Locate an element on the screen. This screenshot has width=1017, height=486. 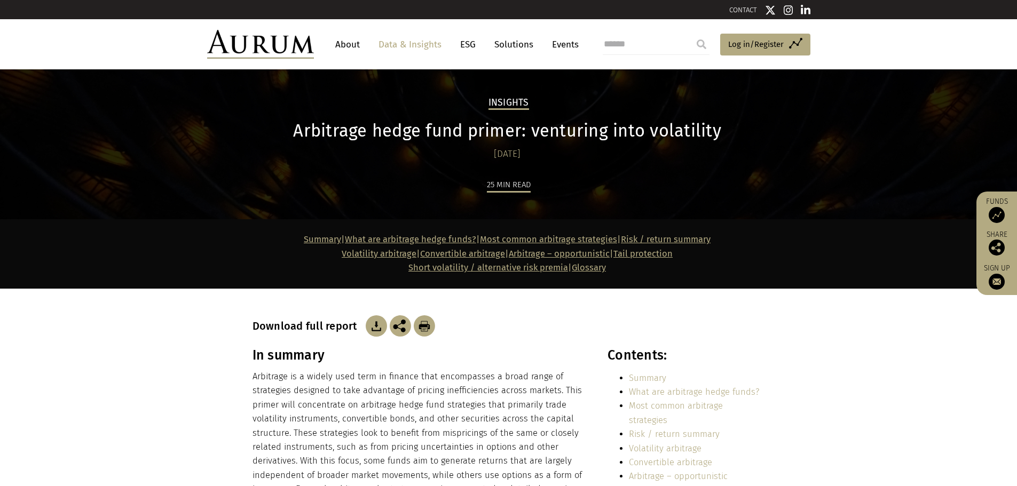
h3: Contents: is located at coordinates (684, 355).